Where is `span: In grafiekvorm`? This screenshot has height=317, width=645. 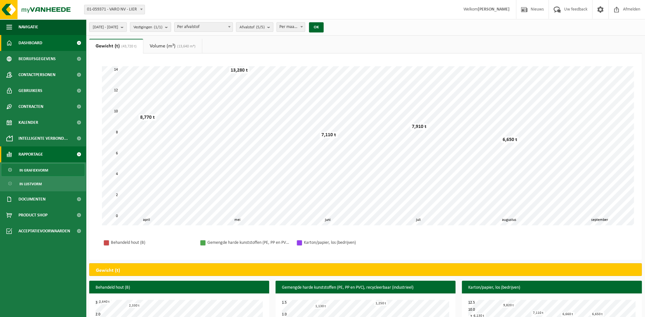
span: In grafiekvorm is located at coordinates (34, 170).